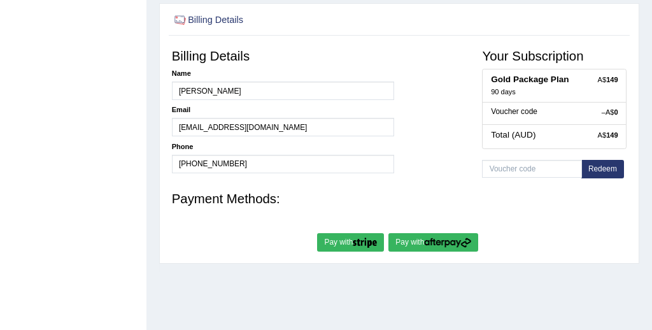 The height and width of the screenshot is (330, 652). What do you see at coordinates (313, 20) in the screenshot?
I see `h2: Billing Details` at bounding box center [313, 20].